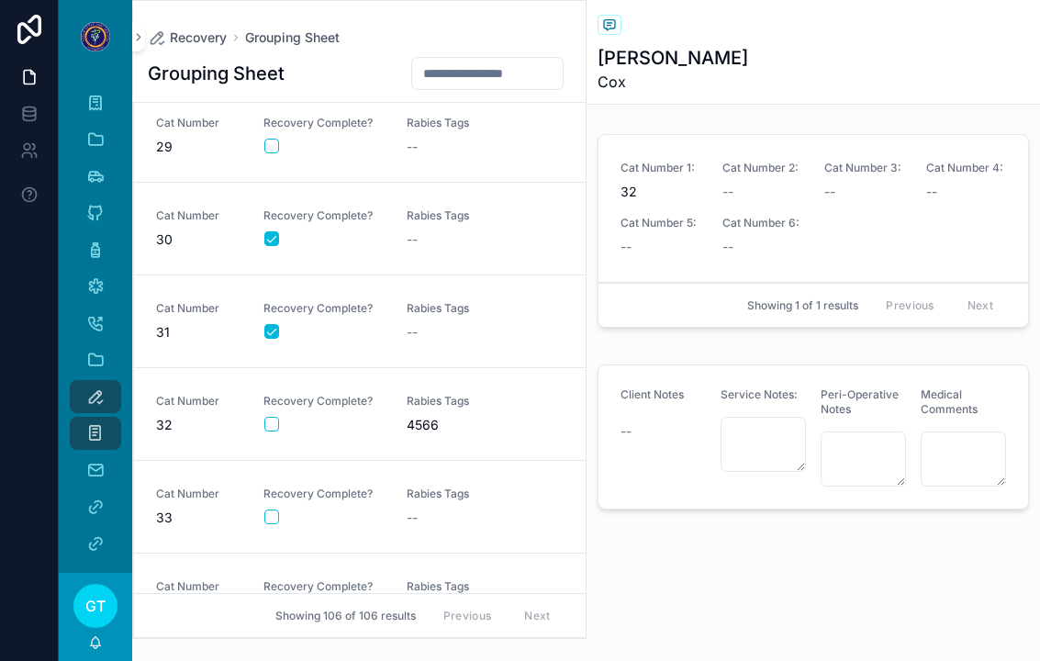 The width and height of the screenshot is (1040, 661). Describe the element at coordinates (660, 168) in the screenshot. I see `span: Cat Number 1:` at that location.